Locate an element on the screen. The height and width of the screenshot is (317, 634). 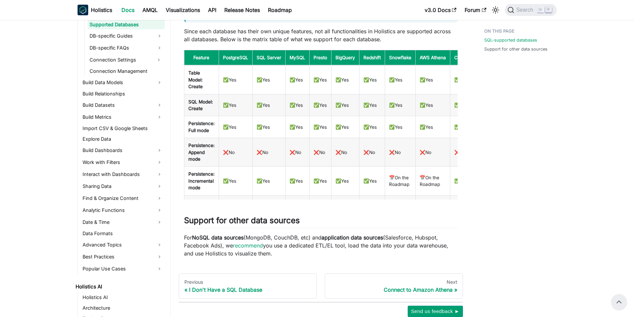
b: SQL Model: Create is located at coordinates (201, 105).